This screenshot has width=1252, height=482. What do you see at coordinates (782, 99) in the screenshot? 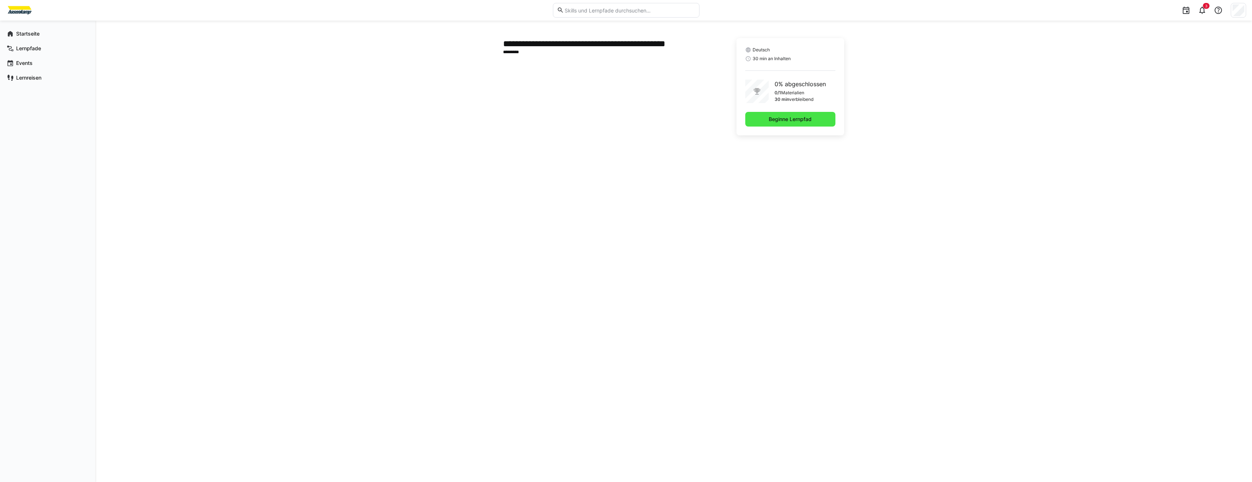
I see `p: 30 min` at bounding box center [782, 99].